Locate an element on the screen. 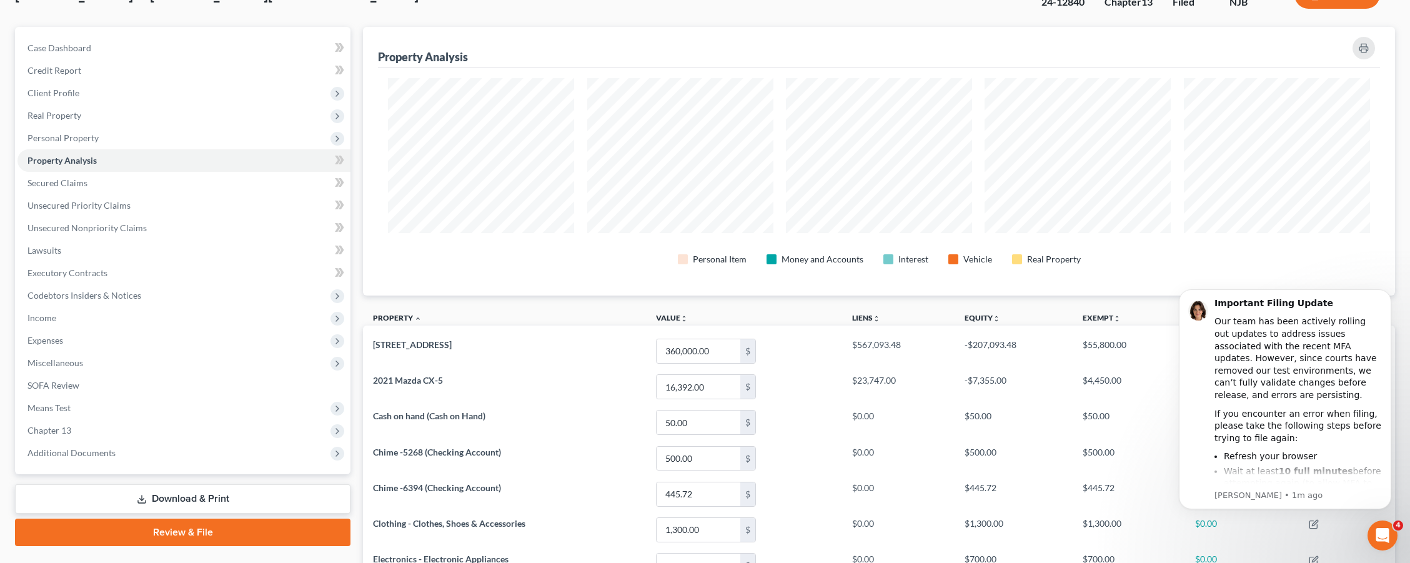  span: Lawsuits is located at coordinates (44, 250).